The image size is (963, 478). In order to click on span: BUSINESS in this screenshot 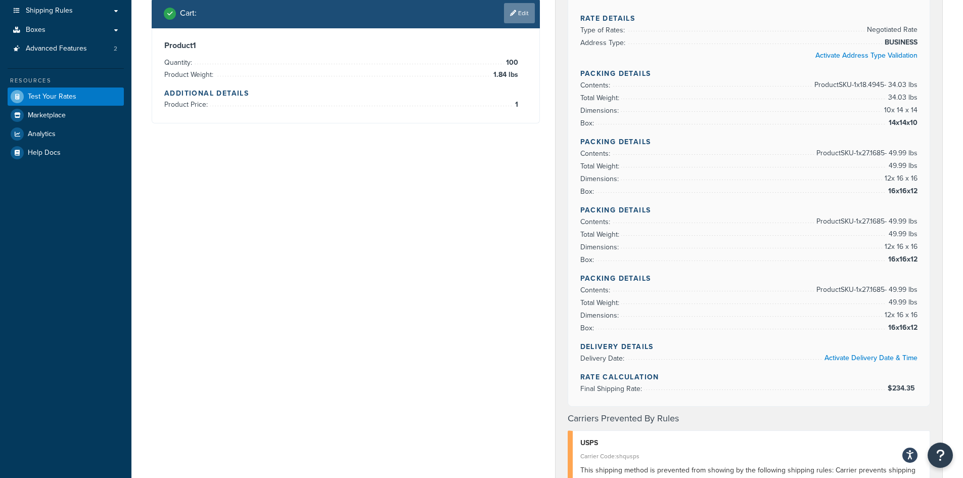, I will do `click(900, 42)`.